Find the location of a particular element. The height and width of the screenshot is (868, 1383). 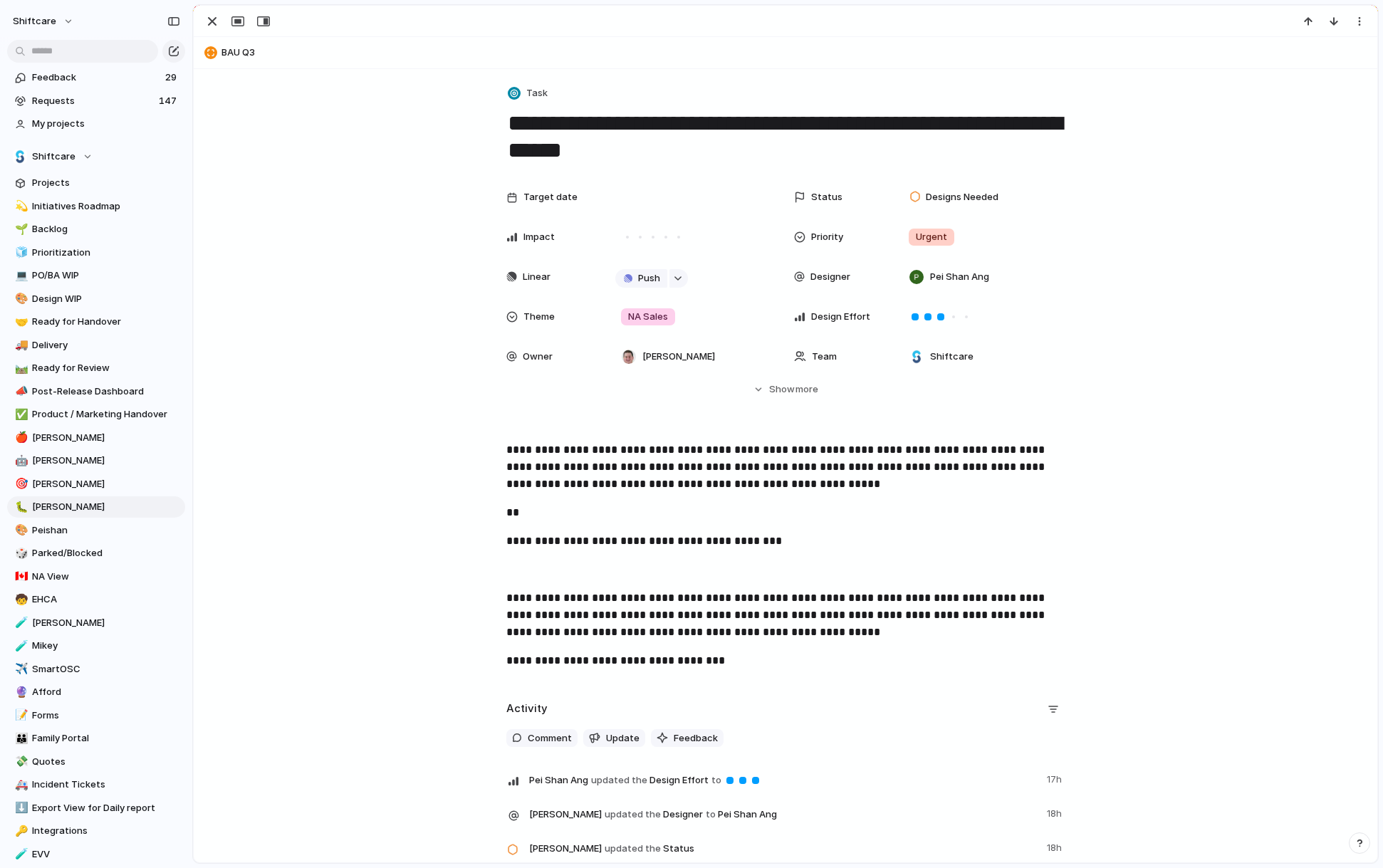

div: 🤝Ready for Handover is located at coordinates (97, 322).